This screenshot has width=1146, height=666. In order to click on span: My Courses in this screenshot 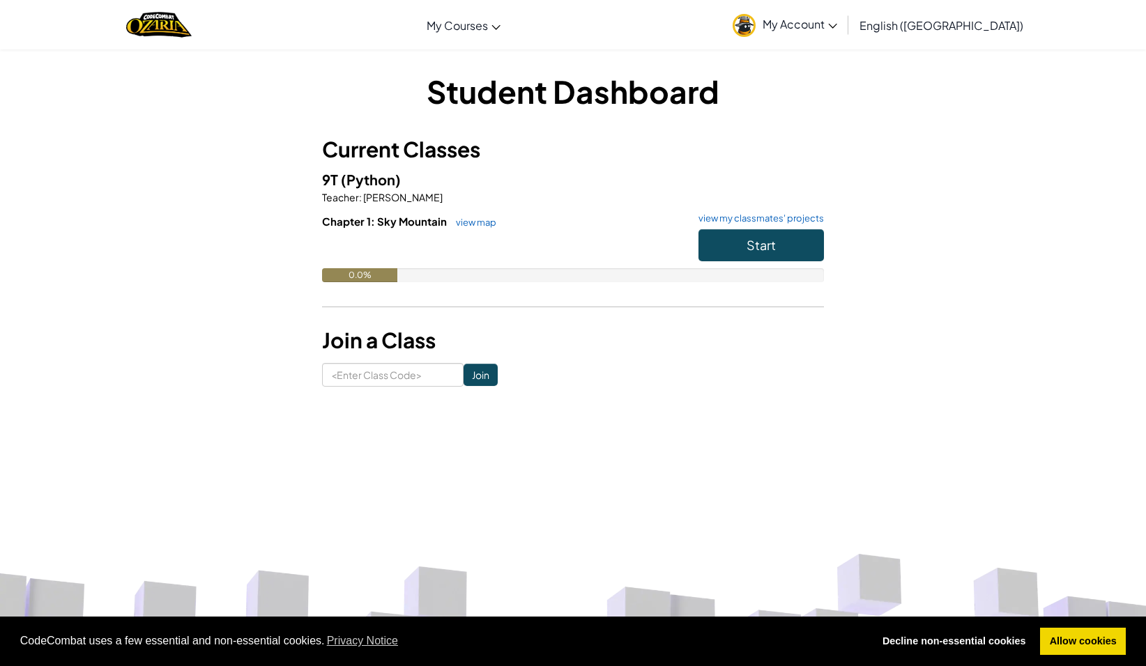, I will do `click(457, 25)`.